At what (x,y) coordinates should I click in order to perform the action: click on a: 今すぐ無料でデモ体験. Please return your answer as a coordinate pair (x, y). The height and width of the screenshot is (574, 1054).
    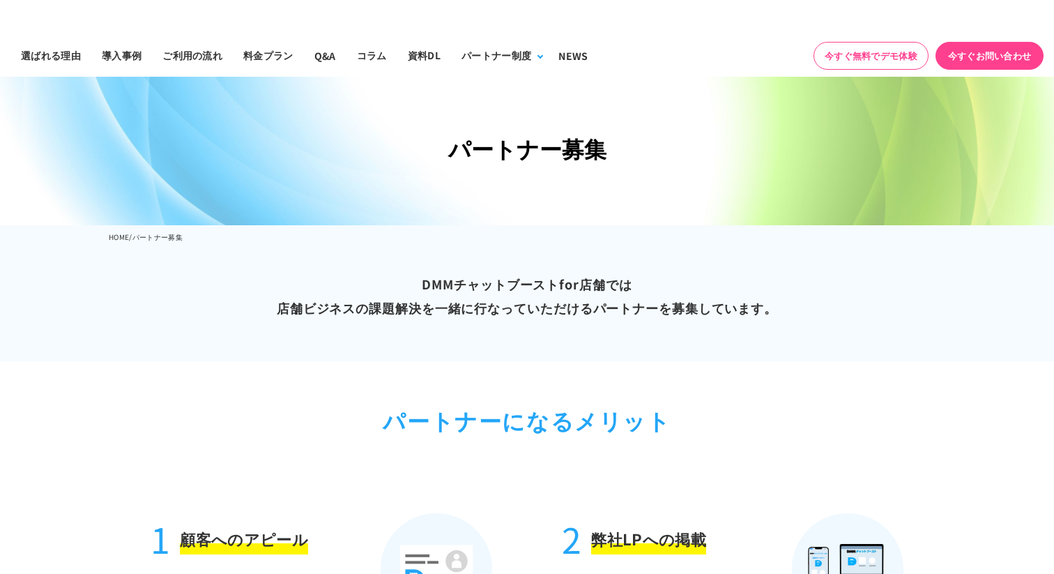
    Looking at the image, I should click on (871, 56).